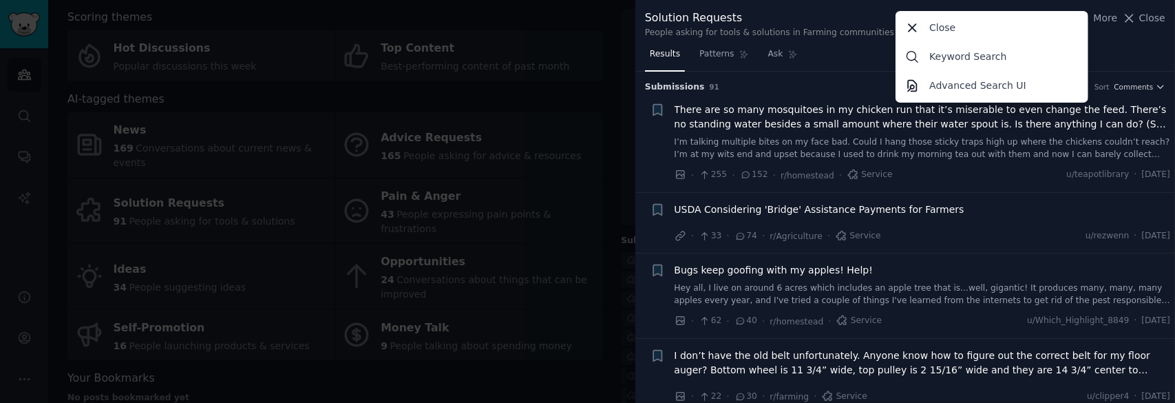 The width and height of the screenshot is (1175, 403). What do you see at coordinates (1078, 321) in the screenshot?
I see `span: u/Which_Highlight_8849` at bounding box center [1078, 321].